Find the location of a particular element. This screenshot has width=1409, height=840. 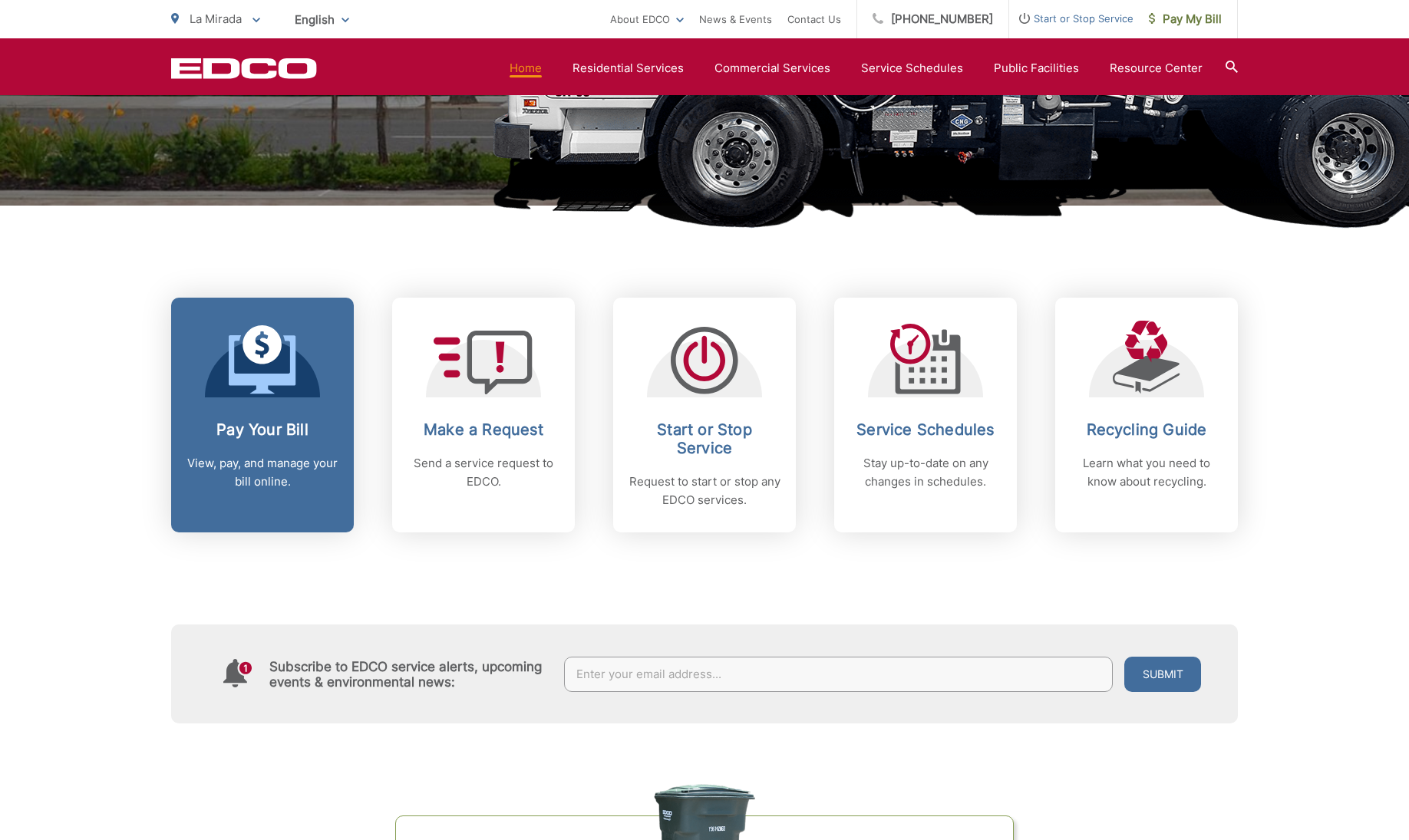

button: Submit is located at coordinates (1163, 674).